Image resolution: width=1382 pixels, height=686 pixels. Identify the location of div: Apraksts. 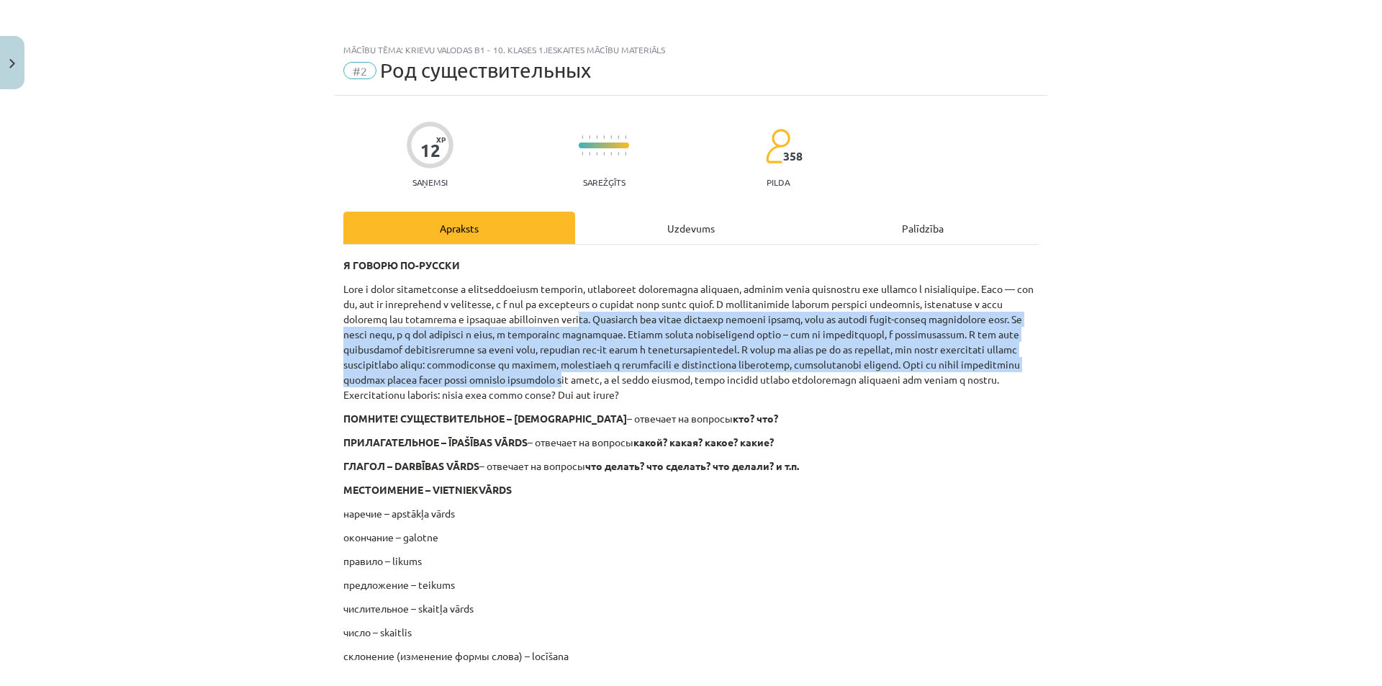
(459, 227).